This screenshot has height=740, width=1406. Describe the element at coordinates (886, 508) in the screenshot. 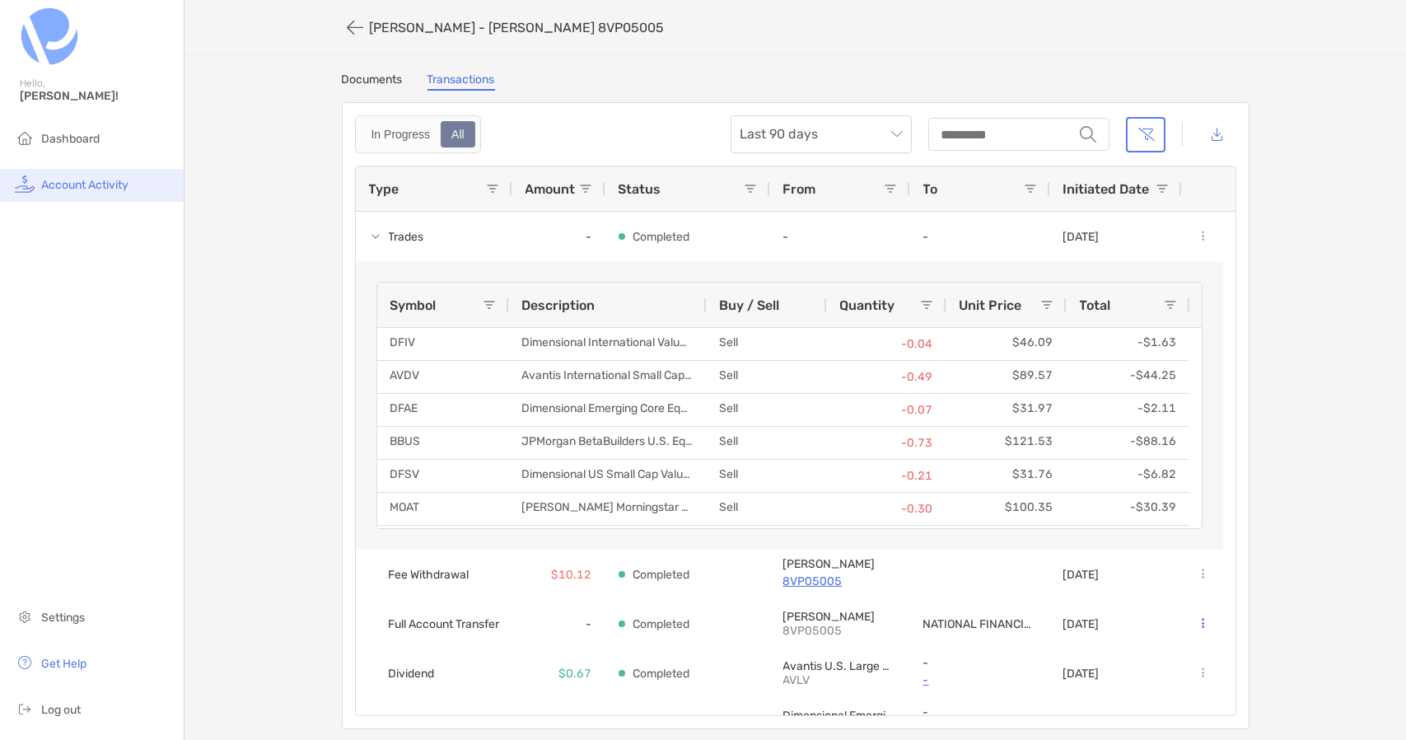

I see `p: -0.30` at that location.